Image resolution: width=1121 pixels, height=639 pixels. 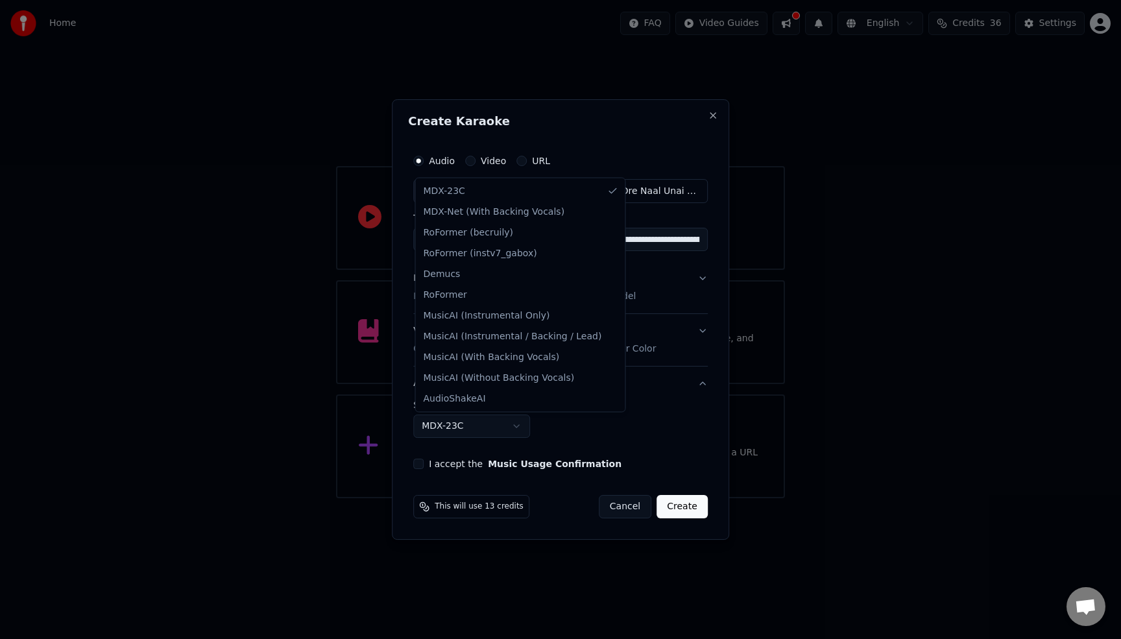 What do you see at coordinates (480, 253) in the screenshot?
I see `span: RoFormer (instv7_gabox)` at bounding box center [480, 253].